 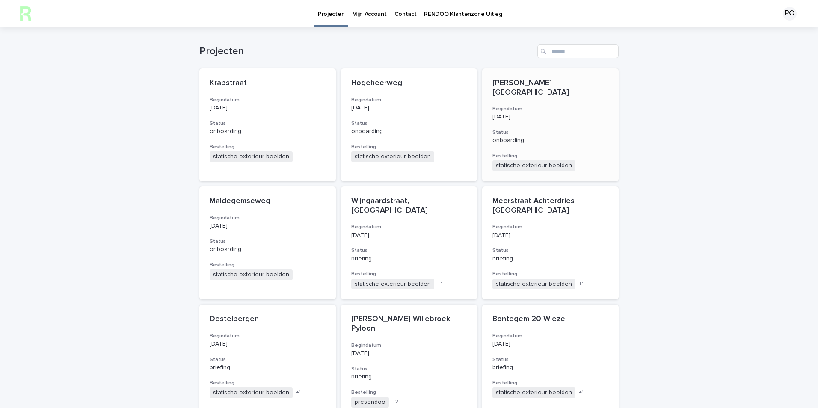 I want to click on h1: Projecten, so click(x=367, y=51).